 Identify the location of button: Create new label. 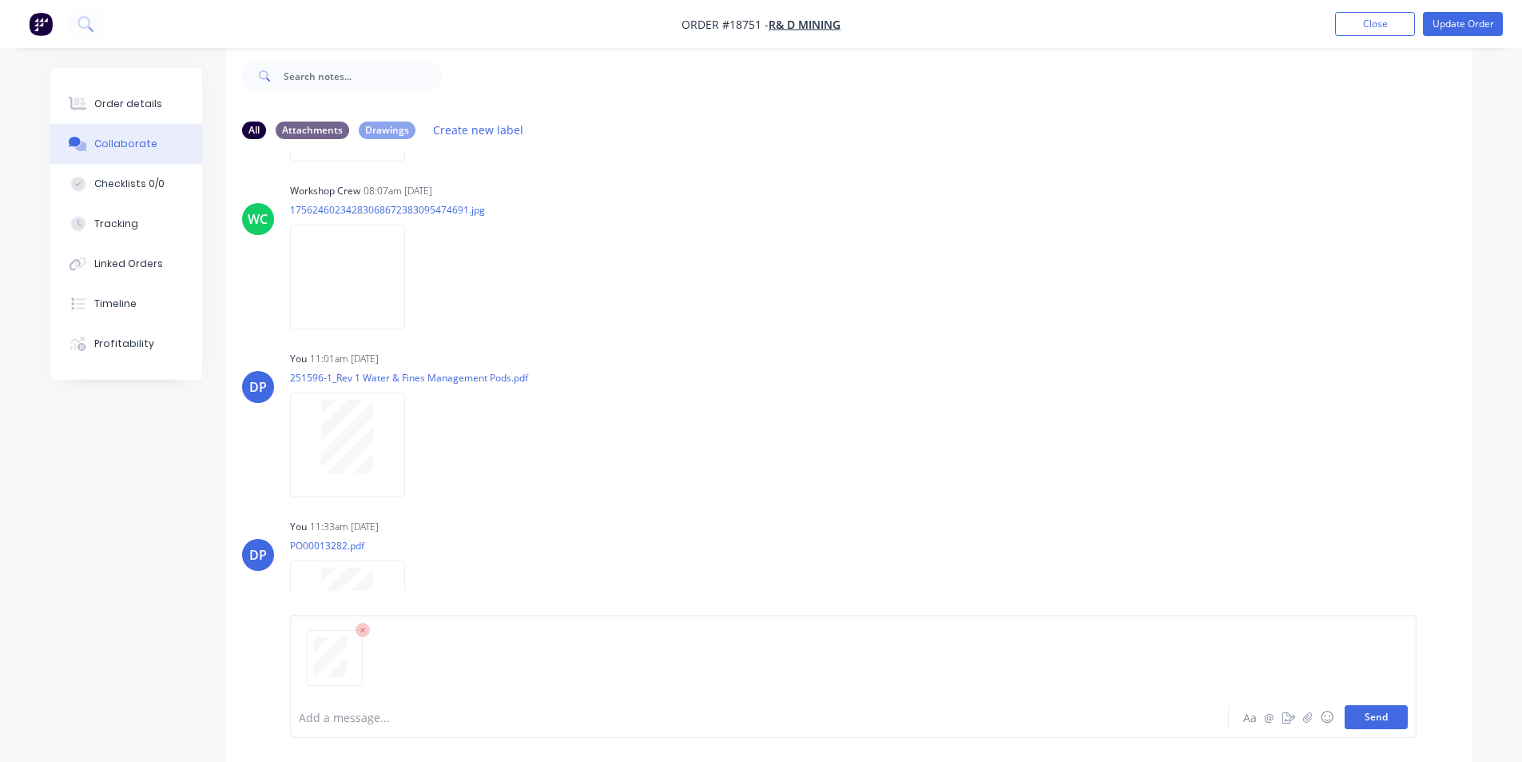
(479, 129).